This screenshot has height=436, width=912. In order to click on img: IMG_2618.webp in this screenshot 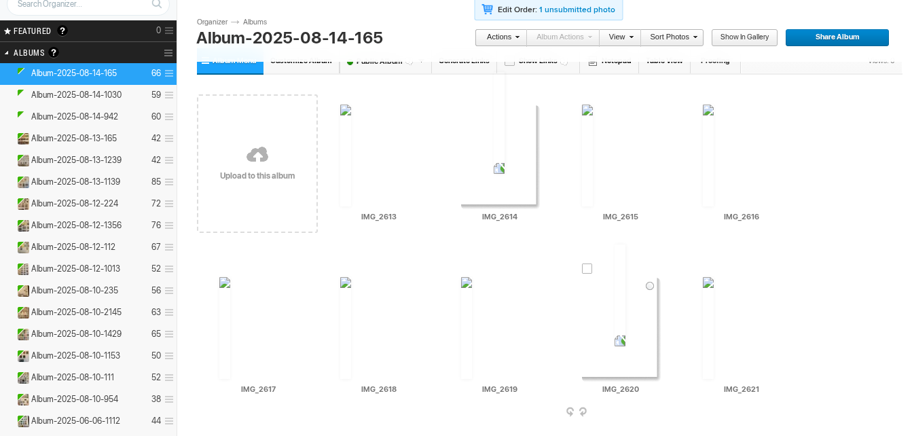, I will do `click(346, 328)`.